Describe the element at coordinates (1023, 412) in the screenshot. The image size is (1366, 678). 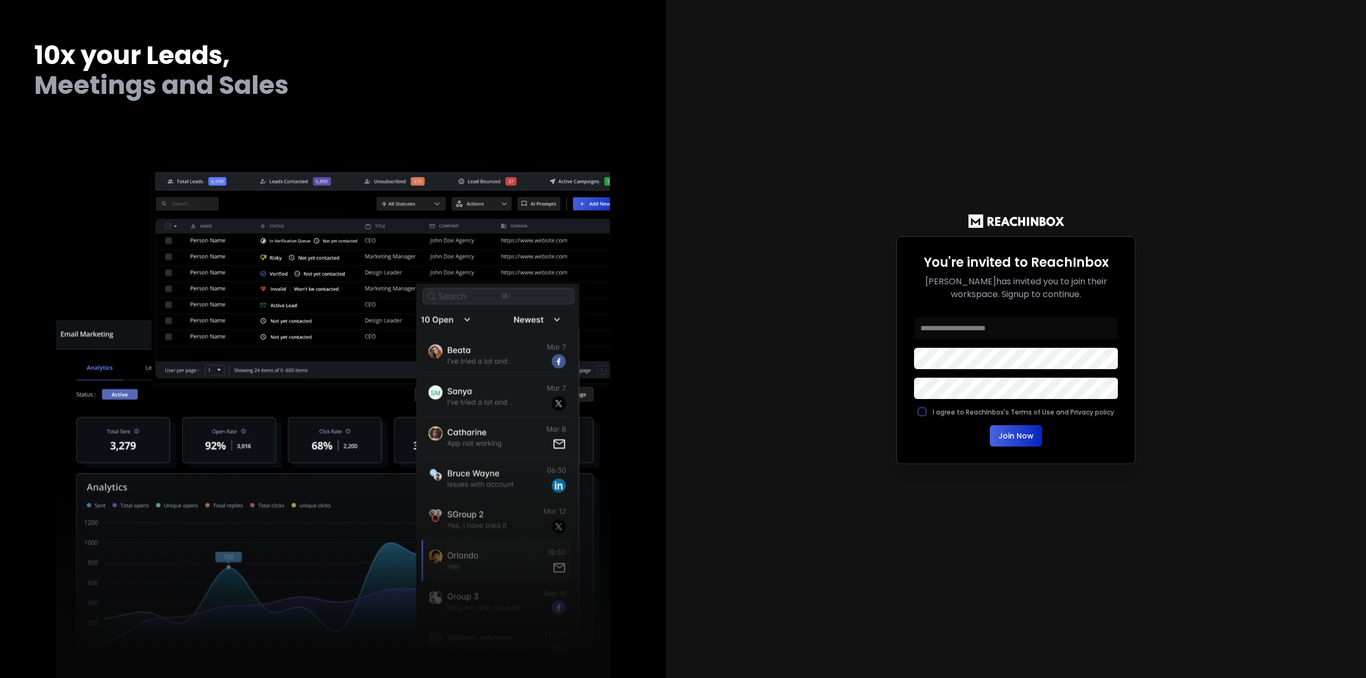
I see `label: I agree to ReachInbox's Terms of Use and Privacy policy` at that location.